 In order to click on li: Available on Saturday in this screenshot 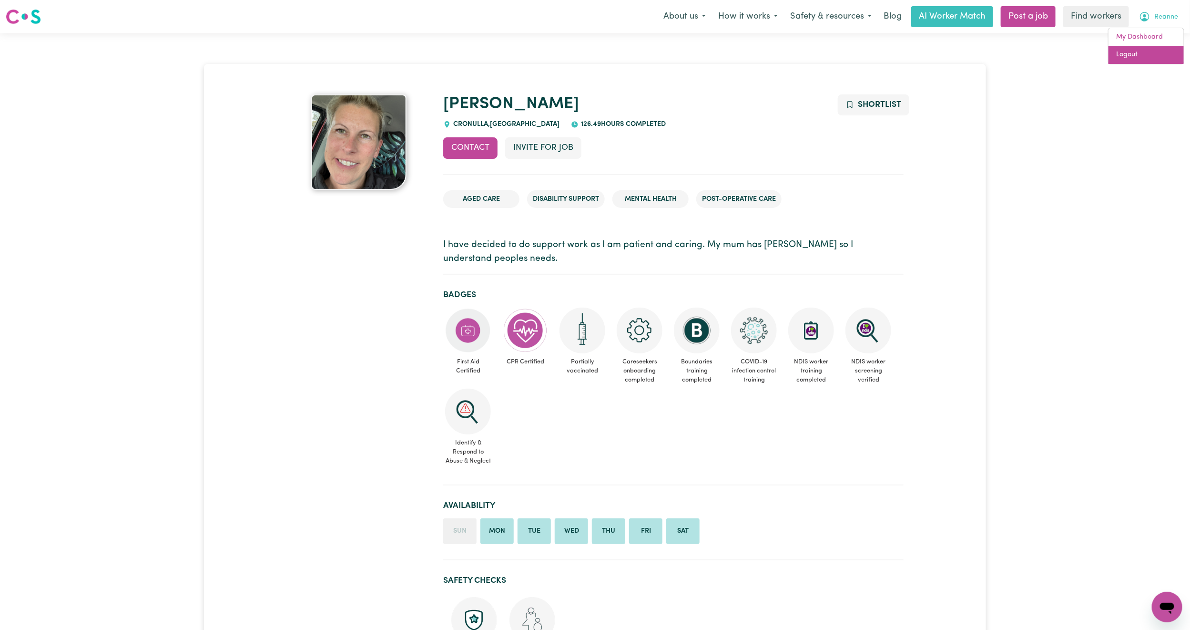, I will do `click(683, 531)`.